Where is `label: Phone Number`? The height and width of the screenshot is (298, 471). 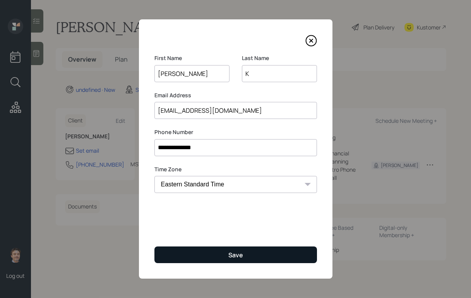 label: Phone Number is located at coordinates (236, 132).